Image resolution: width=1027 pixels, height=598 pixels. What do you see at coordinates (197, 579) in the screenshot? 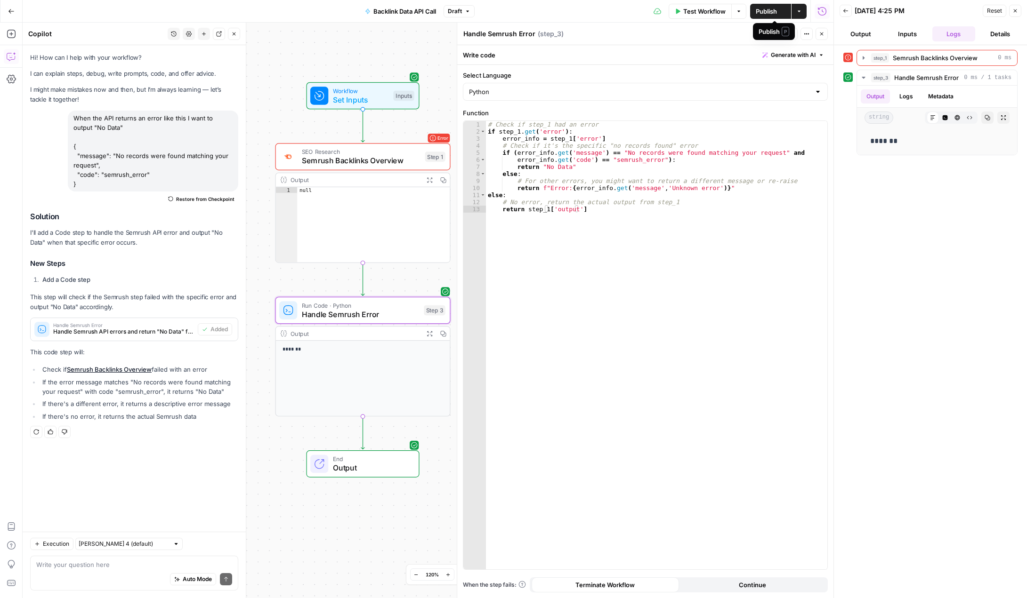
I see `span: Auto Mode` at bounding box center [197, 579].